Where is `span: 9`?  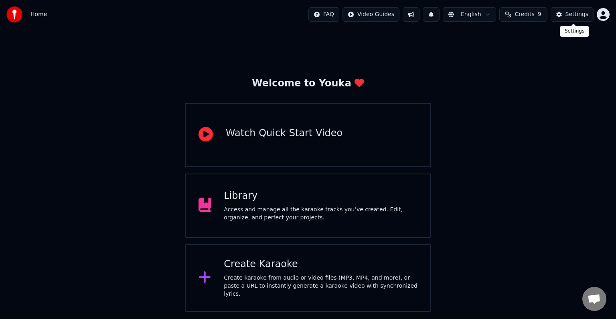
span: 9 is located at coordinates (540, 14).